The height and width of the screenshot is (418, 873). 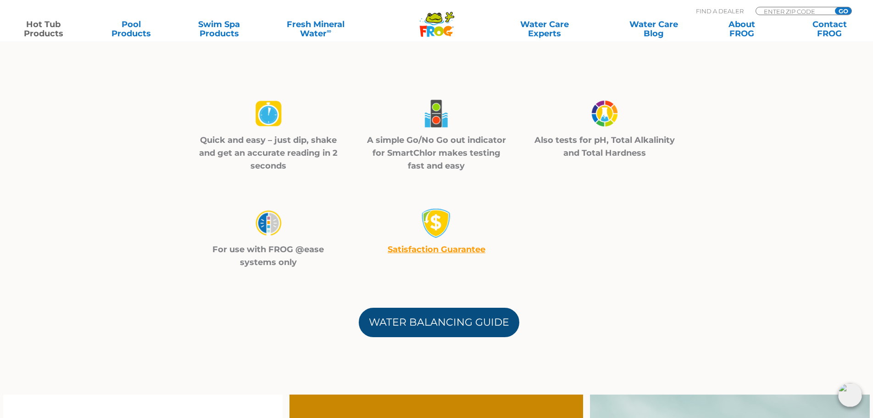 I want to click on a: Swim SpaProducts, so click(x=219, y=29).